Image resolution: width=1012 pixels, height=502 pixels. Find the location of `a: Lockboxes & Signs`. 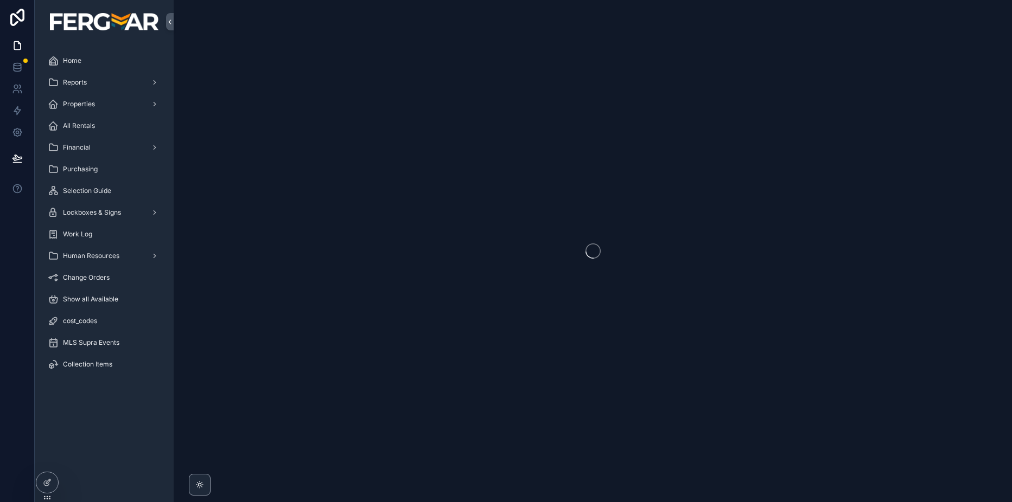

a: Lockboxes & Signs is located at coordinates (104, 213).